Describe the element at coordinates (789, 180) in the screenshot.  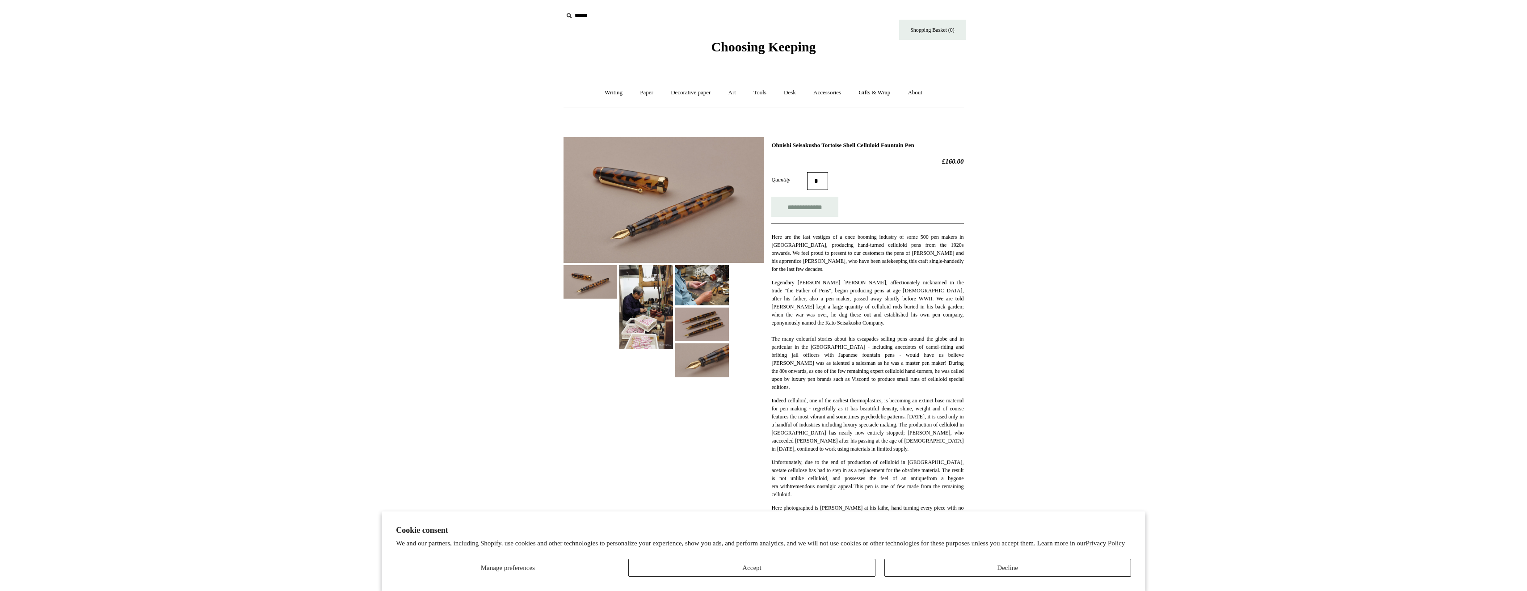
I see `label: Quantity` at that location.